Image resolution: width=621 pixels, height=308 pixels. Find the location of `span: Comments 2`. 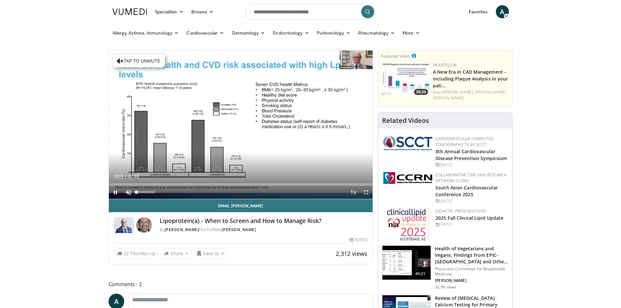

span: Comments 2 is located at coordinates (241, 284).